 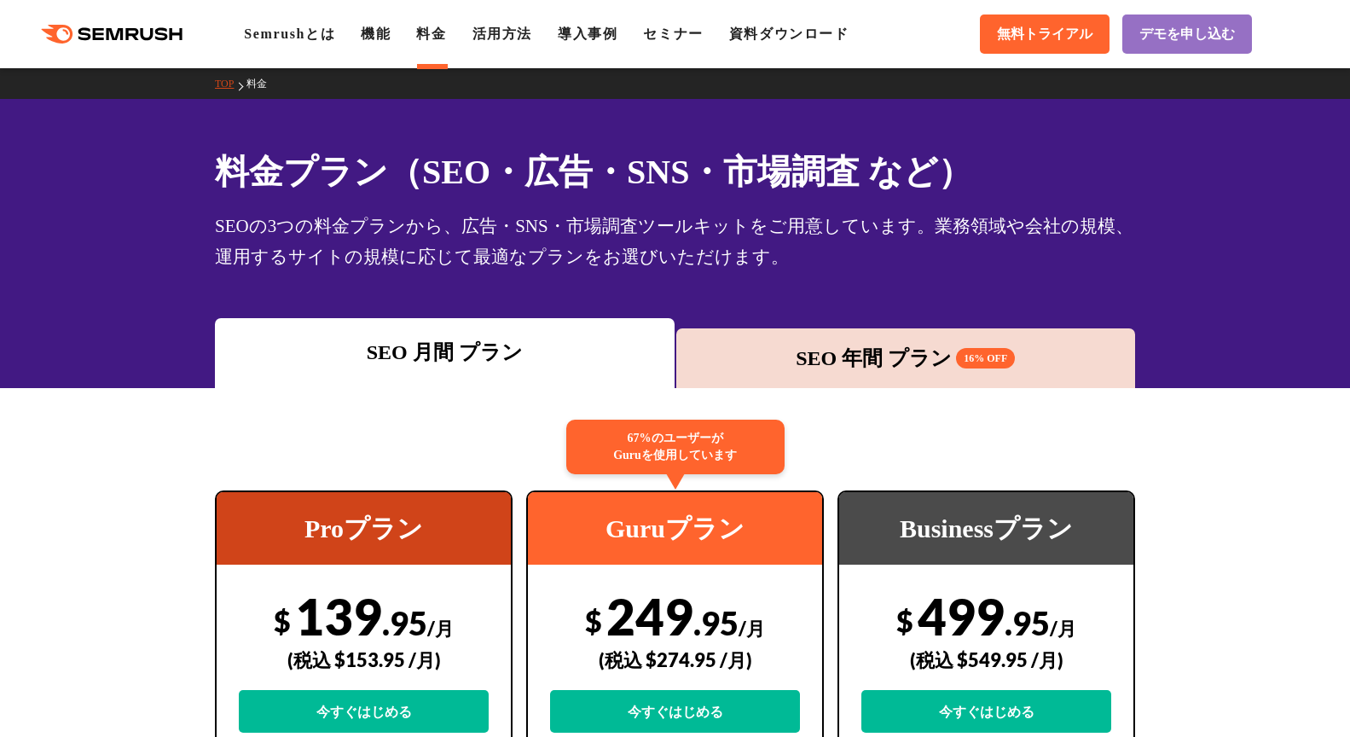 What do you see at coordinates (675, 528) in the screenshot?
I see `div: Guruプラン` at bounding box center [675, 528].